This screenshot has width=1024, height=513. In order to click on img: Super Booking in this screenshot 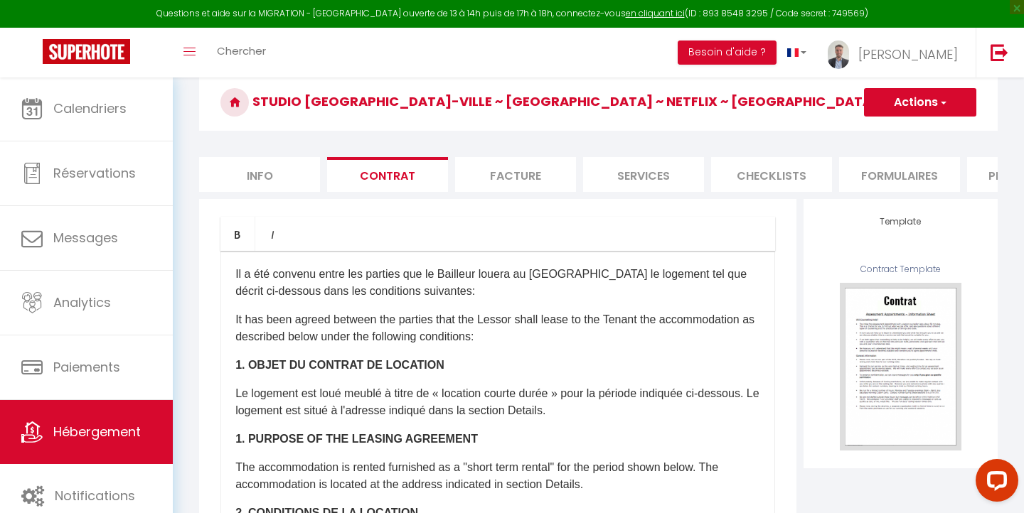, I will do `click(86, 51)`.